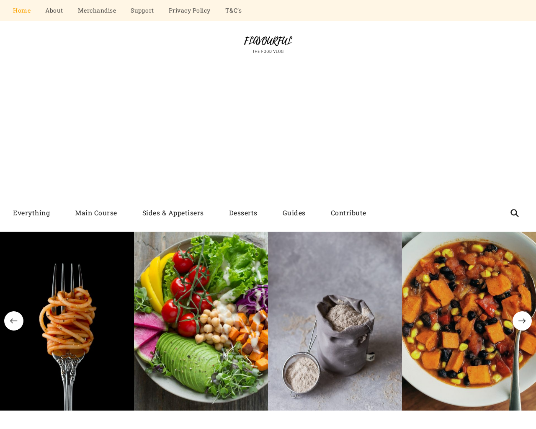 Image resolution: width=536 pixels, height=429 pixels. What do you see at coordinates (173, 213) in the screenshot?
I see `a: Sides & Appetisers` at bounding box center [173, 213].